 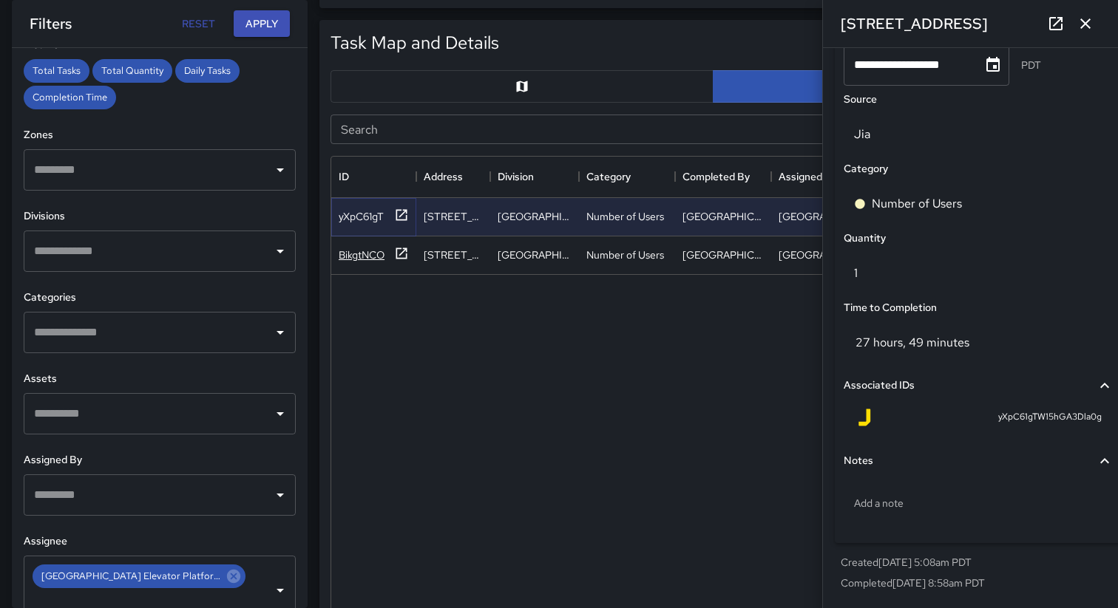 What do you see at coordinates (160, 379) in the screenshot?
I see `h6: Assets` at bounding box center [160, 379].